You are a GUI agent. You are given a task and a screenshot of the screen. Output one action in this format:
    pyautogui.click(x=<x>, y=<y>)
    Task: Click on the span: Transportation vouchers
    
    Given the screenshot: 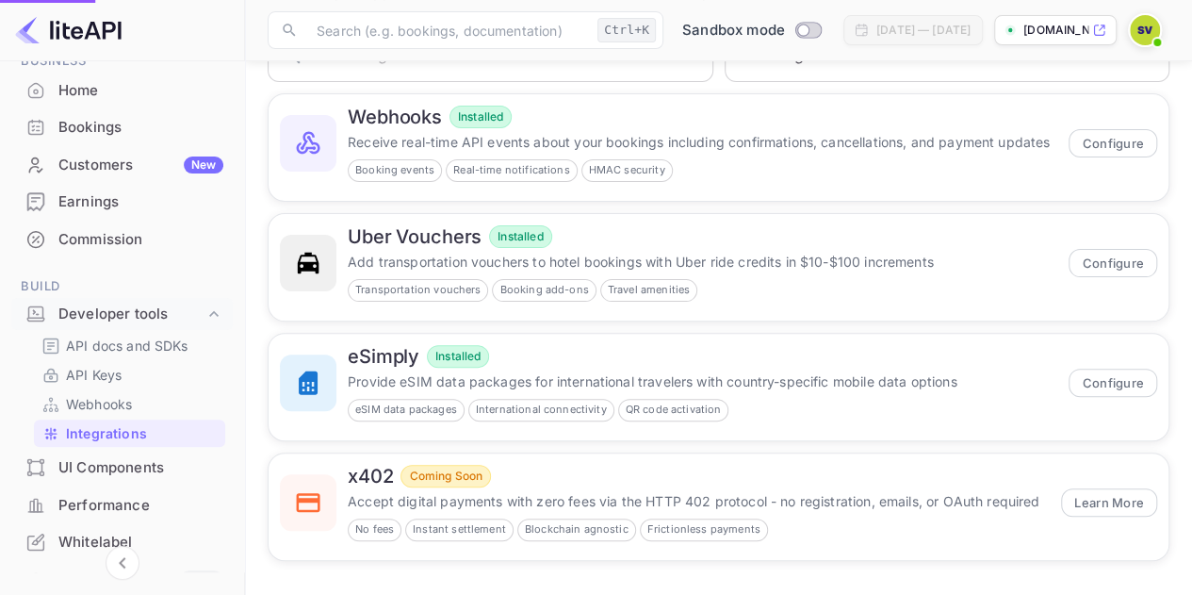 What is the action you would take?
    pyautogui.click(x=417, y=289)
    